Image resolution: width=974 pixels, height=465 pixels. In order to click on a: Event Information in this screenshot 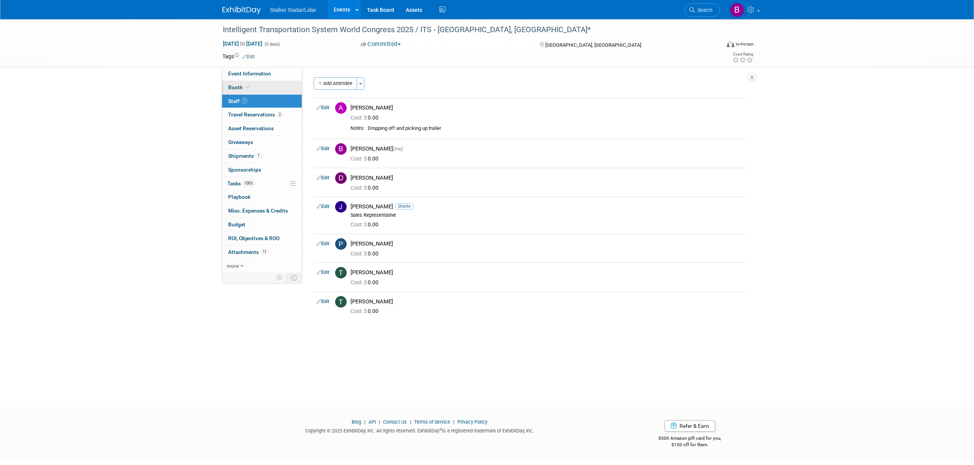, I will do `click(262, 74)`.